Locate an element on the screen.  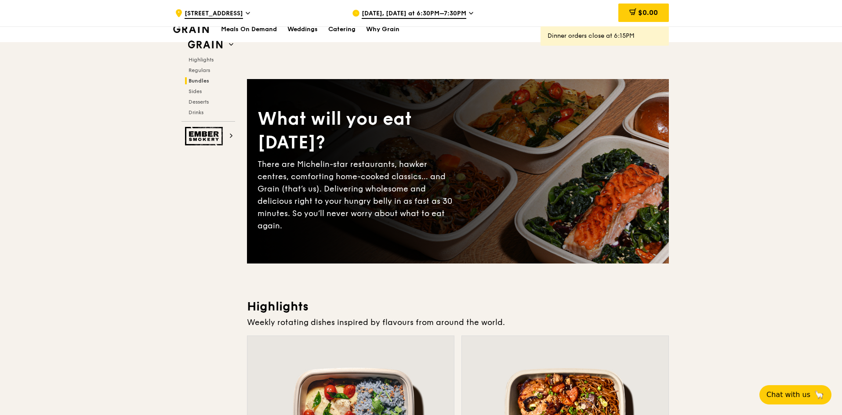
div: Weekly rotating dishes inspired by flavours from around the world. is located at coordinates (458, 322).